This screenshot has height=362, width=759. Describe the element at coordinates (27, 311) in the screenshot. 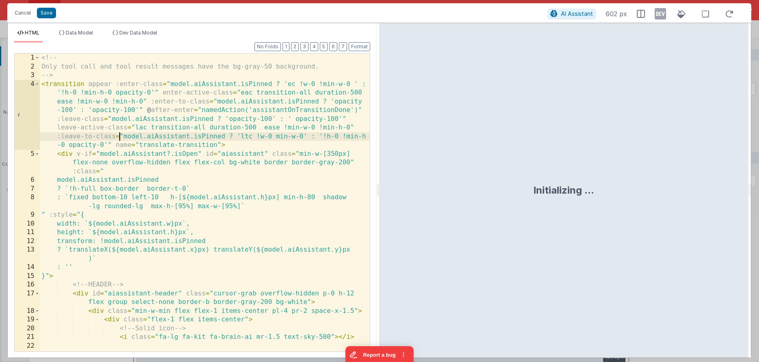

I see `div: 18` at that location.